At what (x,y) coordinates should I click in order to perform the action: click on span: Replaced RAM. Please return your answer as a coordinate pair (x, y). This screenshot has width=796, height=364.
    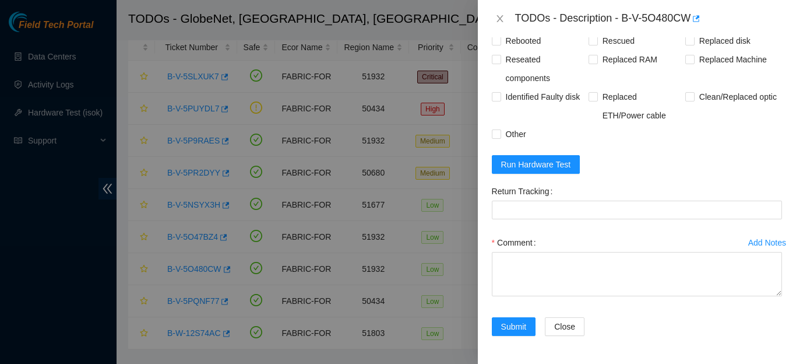
    Looking at the image, I should click on (630, 59).